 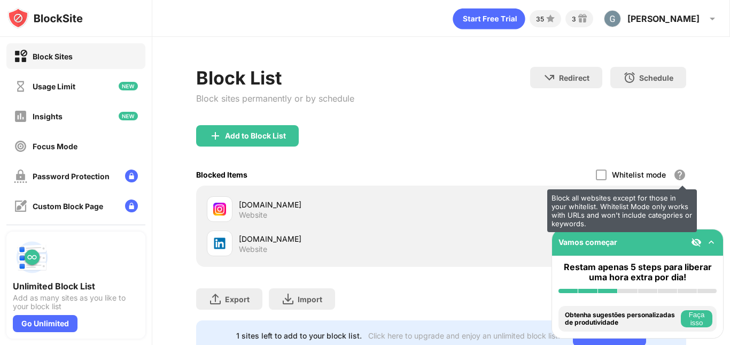 What do you see at coordinates (76, 302) in the screenshot?
I see `div: Add as many sites as you like to your block list` at bounding box center [76, 302].